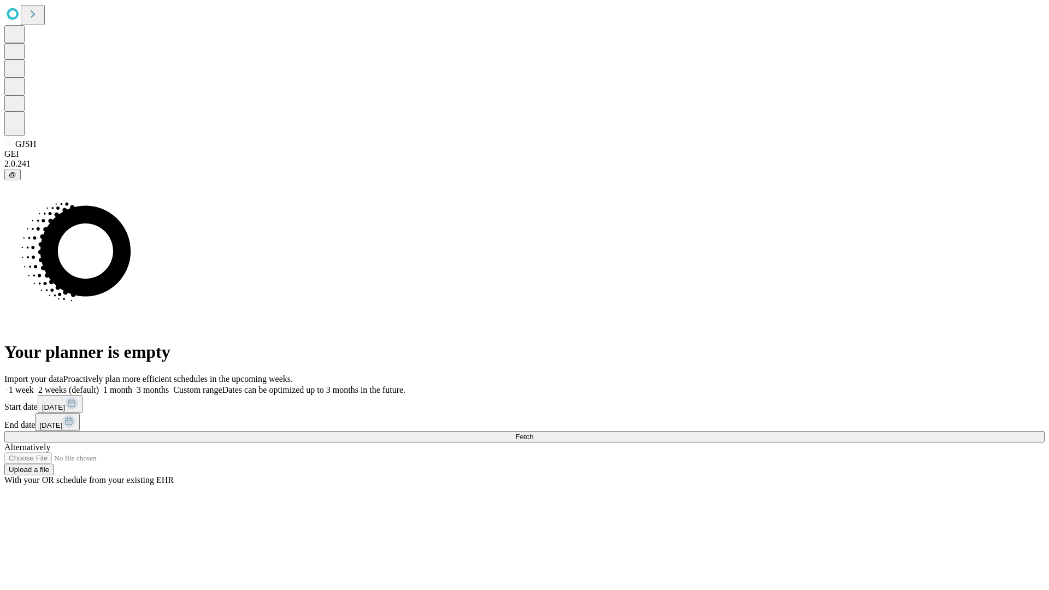  Describe the element at coordinates (152, 390) in the screenshot. I see `span: 3 months` at that location.